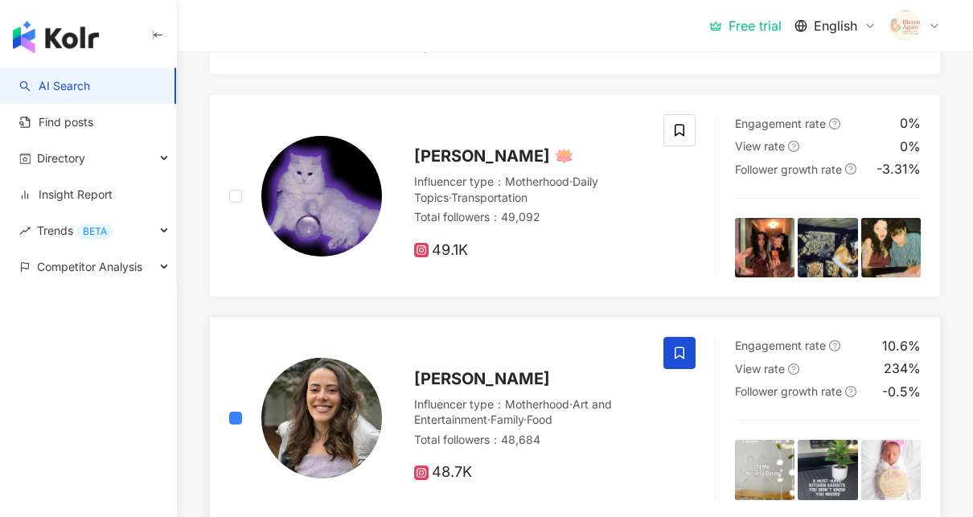 Image resolution: width=973 pixels, height=517 pixels. Describe the element at coordinates (25, 231) in the screenshot. I see `span: rise` at that location.